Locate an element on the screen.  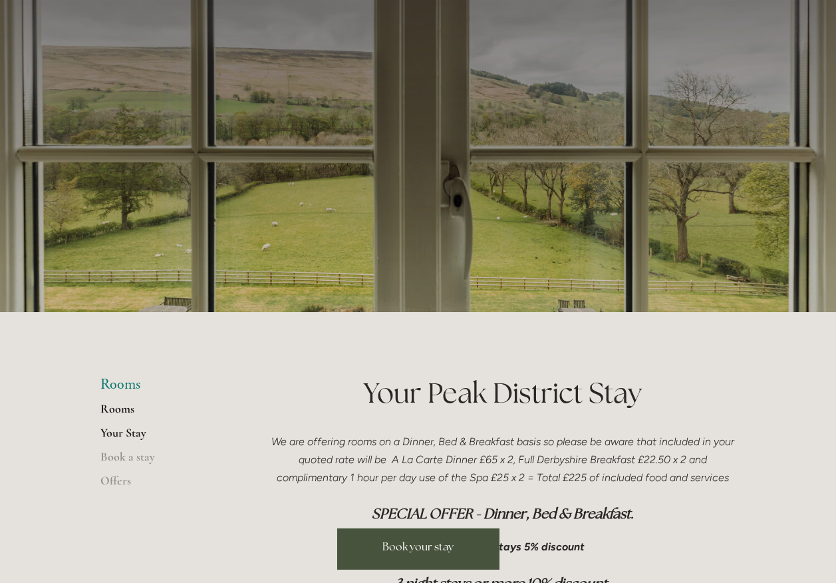
h1: Your Peak District Stay is located at coordinates (503, 392).